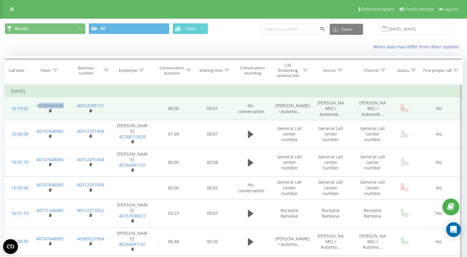  Describe the element at coordinates (173, 163) in the screenshot. I see `td: 00:05` at that location.